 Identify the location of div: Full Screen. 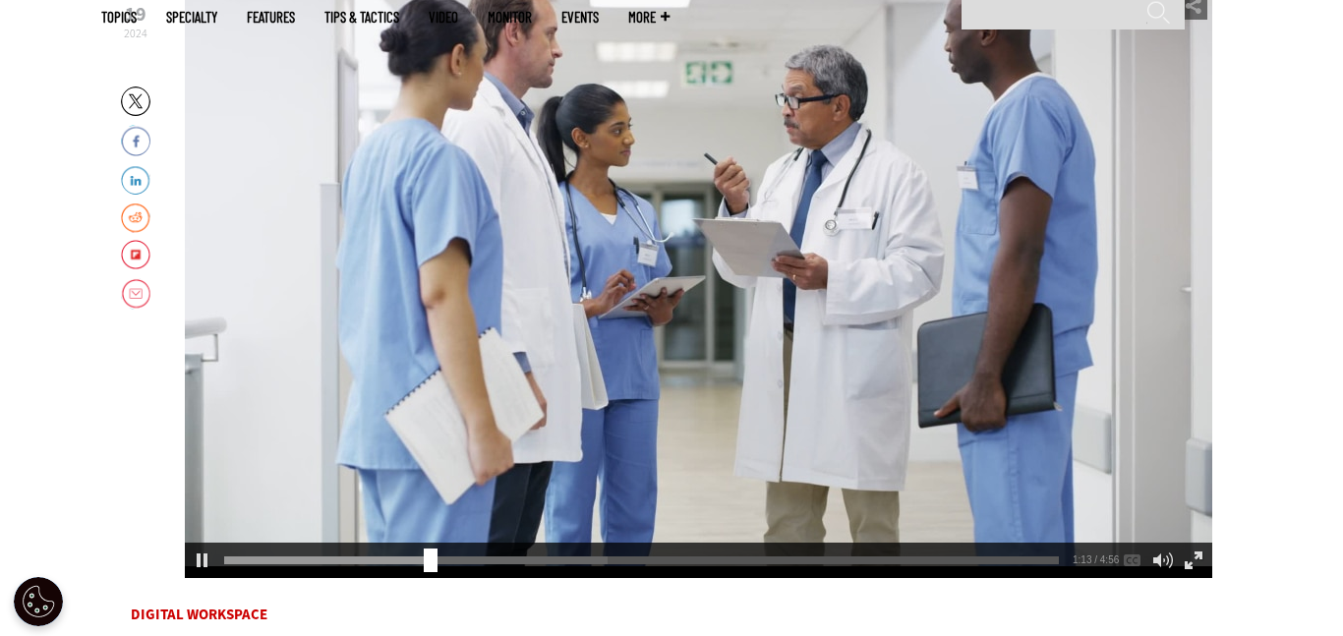
(1193, 560).